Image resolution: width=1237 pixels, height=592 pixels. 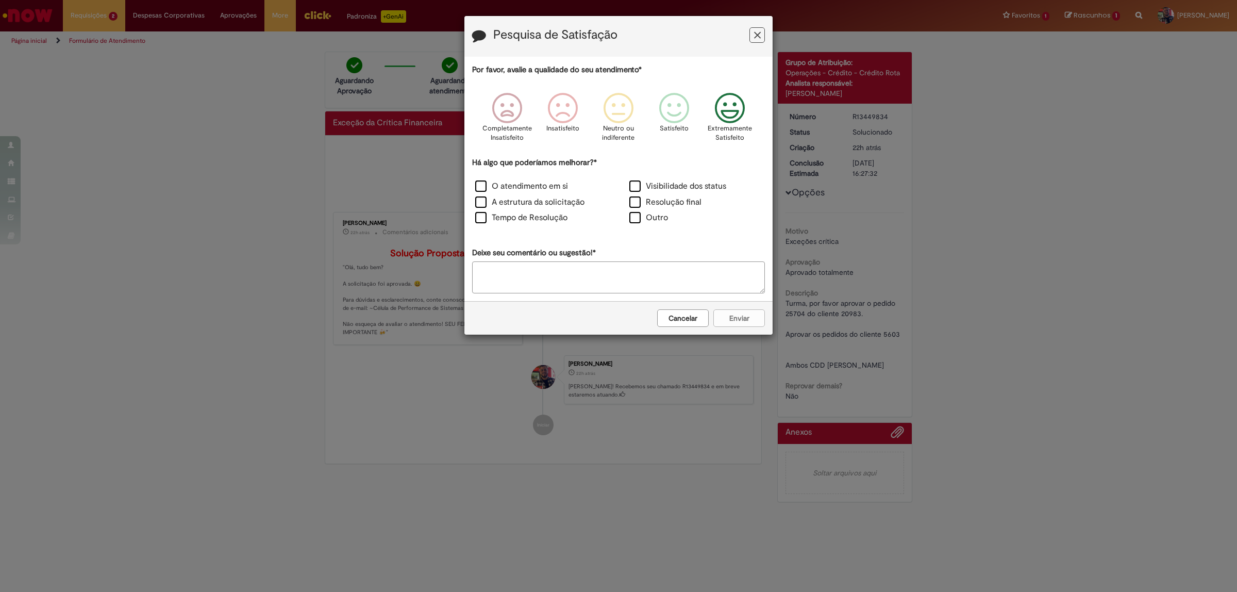 What do you see at coordinates (678, 186) in the screenshot?
I see `label: Visibilidade dos status` at bounding box center [678, 186].